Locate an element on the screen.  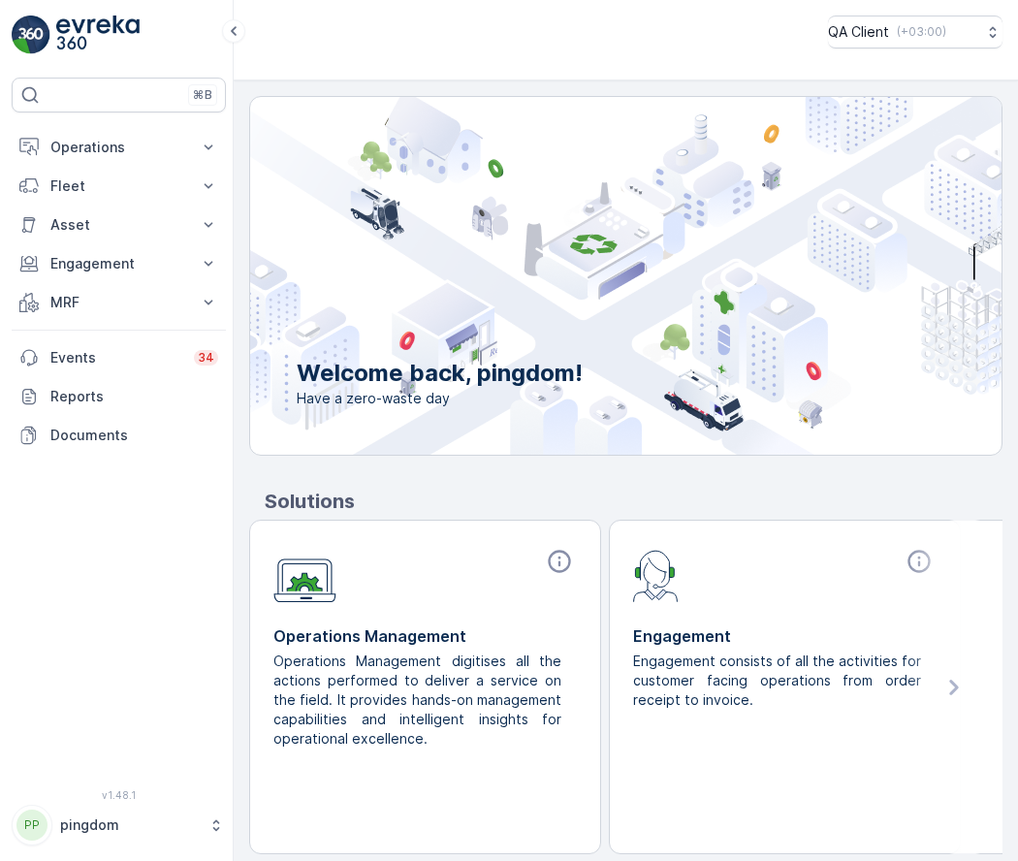
p: Documents is located at coordinates (134, 435).